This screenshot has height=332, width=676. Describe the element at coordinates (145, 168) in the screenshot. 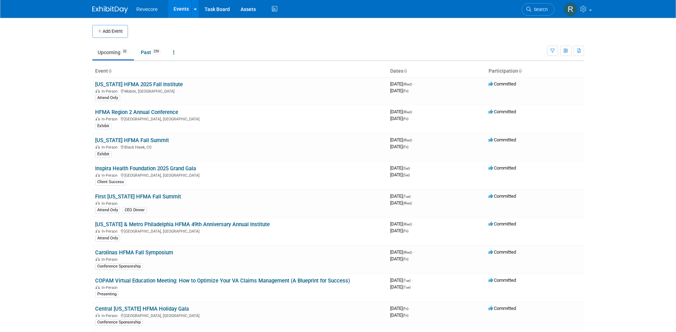

I see `a: Inspira Health Foundation 2025 Grand Gala` at that location.